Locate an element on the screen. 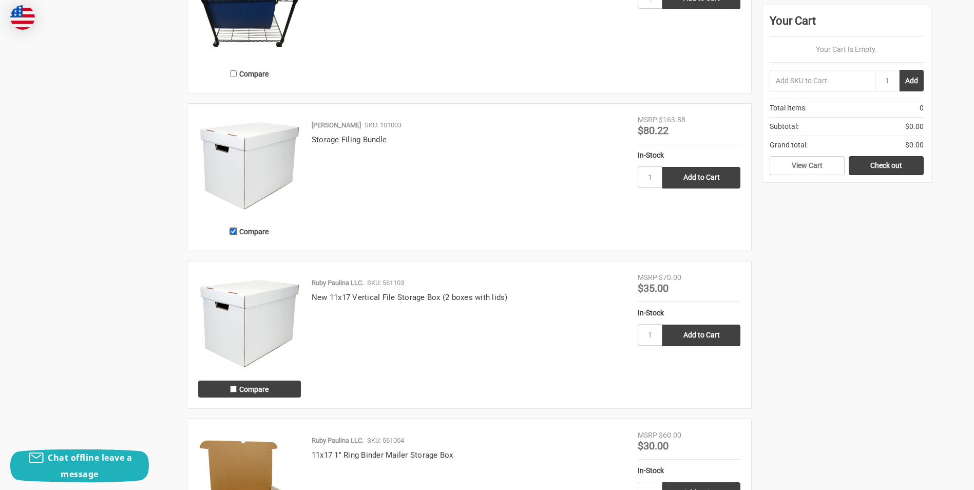 This screenshot has height=490, width=974. span: $163.88 is located at coordinates (672, 120).